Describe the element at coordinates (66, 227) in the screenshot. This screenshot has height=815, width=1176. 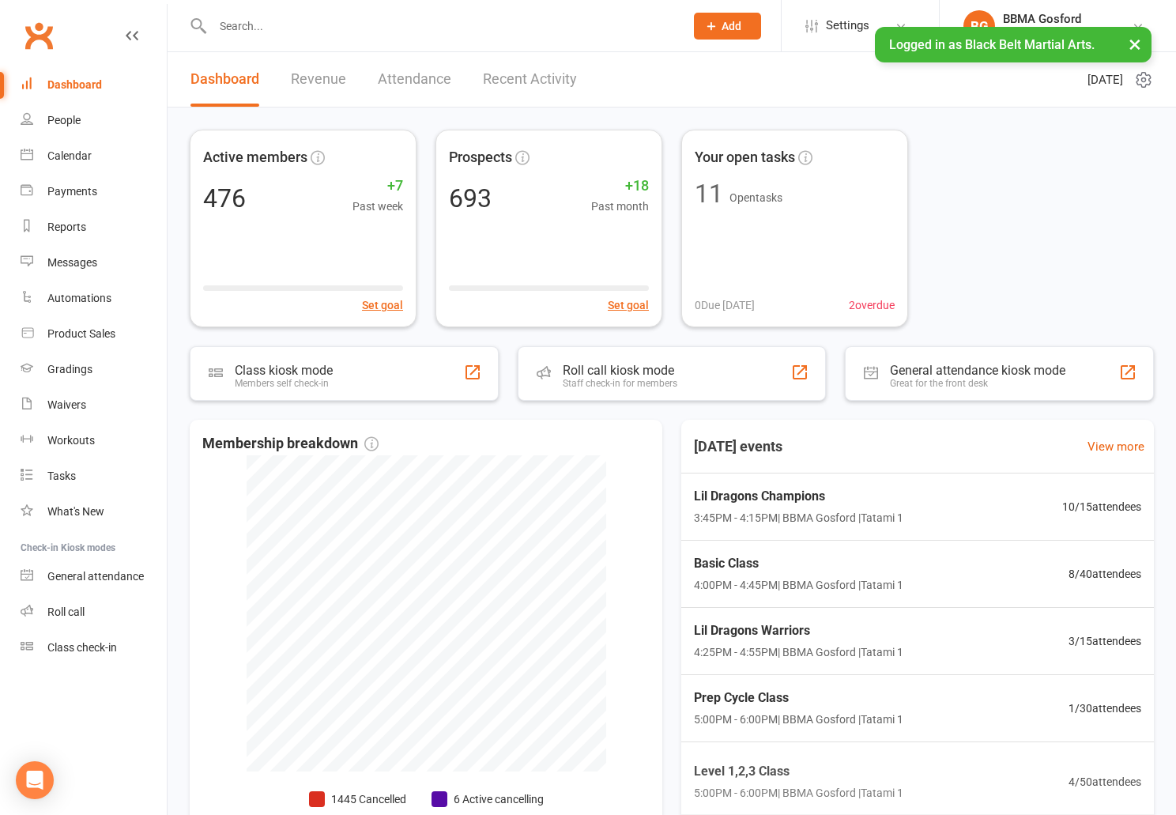
I see `div: Reports` at that location.